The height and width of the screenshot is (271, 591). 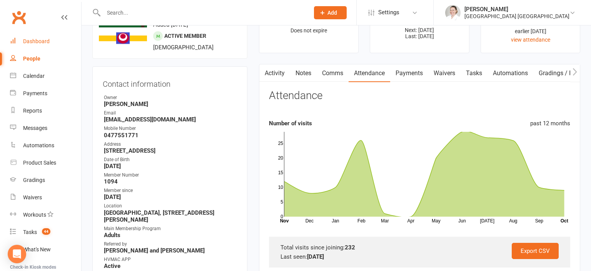 I want to click on div: Workouts, so click(x=35, y=214).